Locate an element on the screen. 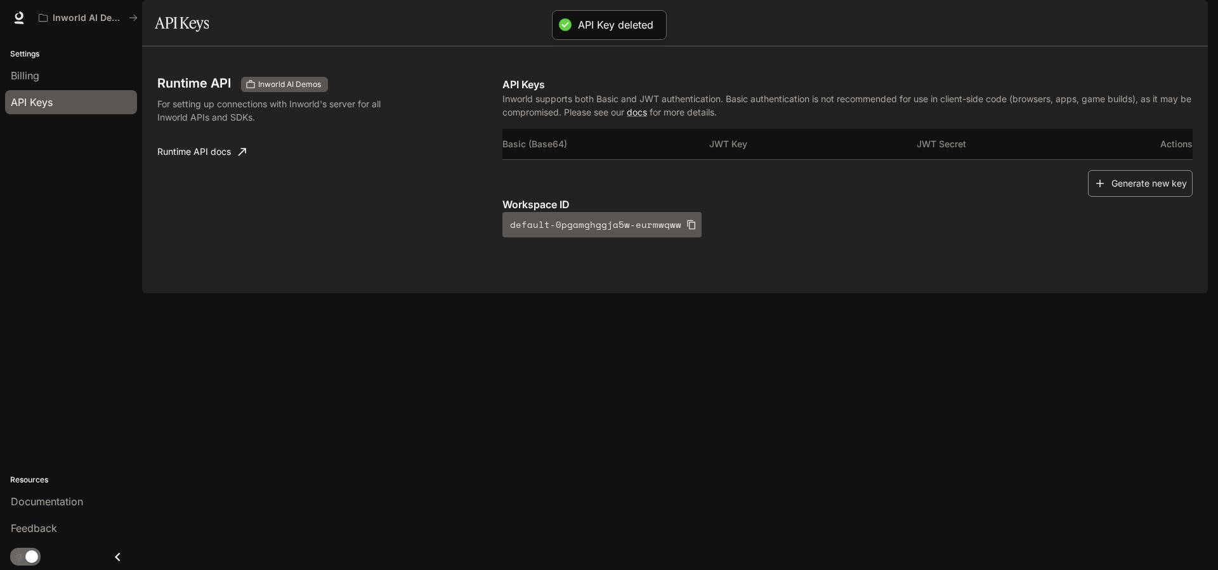 Image resolution: width=1218 pixels, height=570 pixels. th: JWT Key is located at coordinates (813, 144).